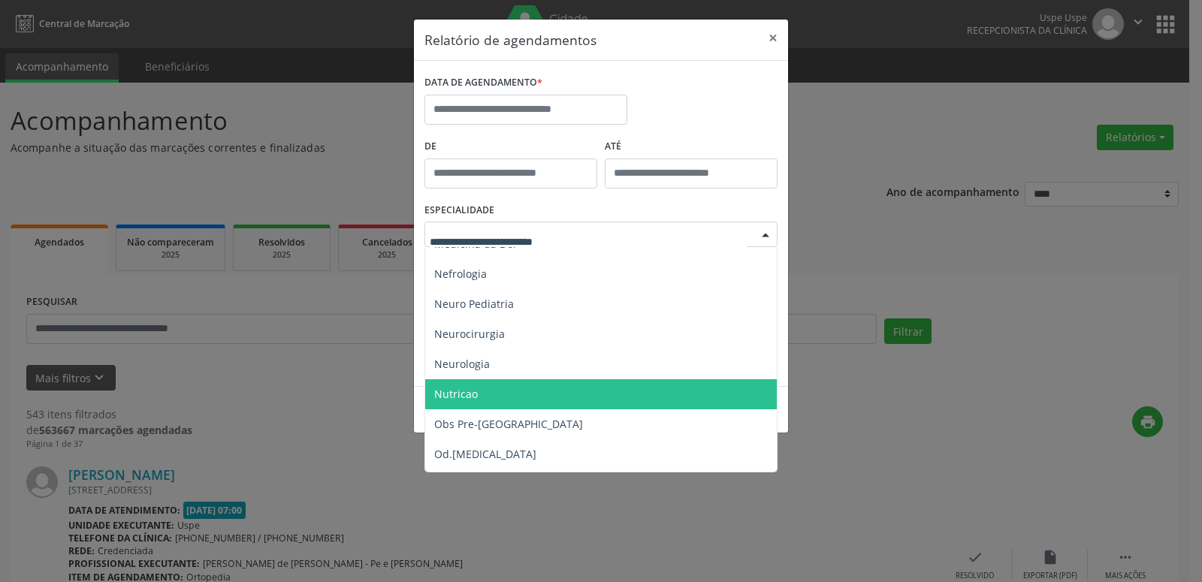 This screenshot has height=582, width=1202. Describe the element at coordinates (691, 146) in the screenshot. I see `label: ATÉ` at that location.